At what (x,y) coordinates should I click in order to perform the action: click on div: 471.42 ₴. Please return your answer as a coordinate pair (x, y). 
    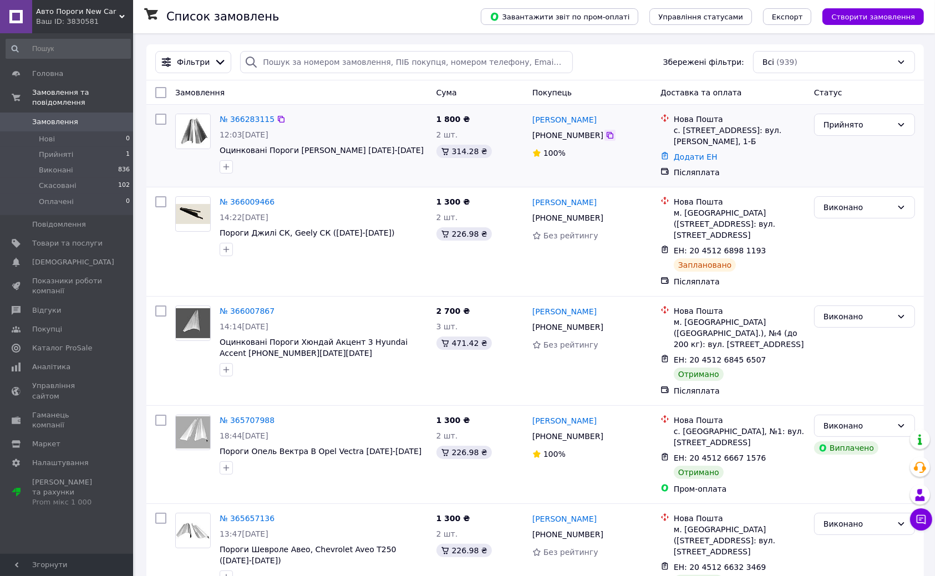
    Looking at the image, I should click on (464, 343).